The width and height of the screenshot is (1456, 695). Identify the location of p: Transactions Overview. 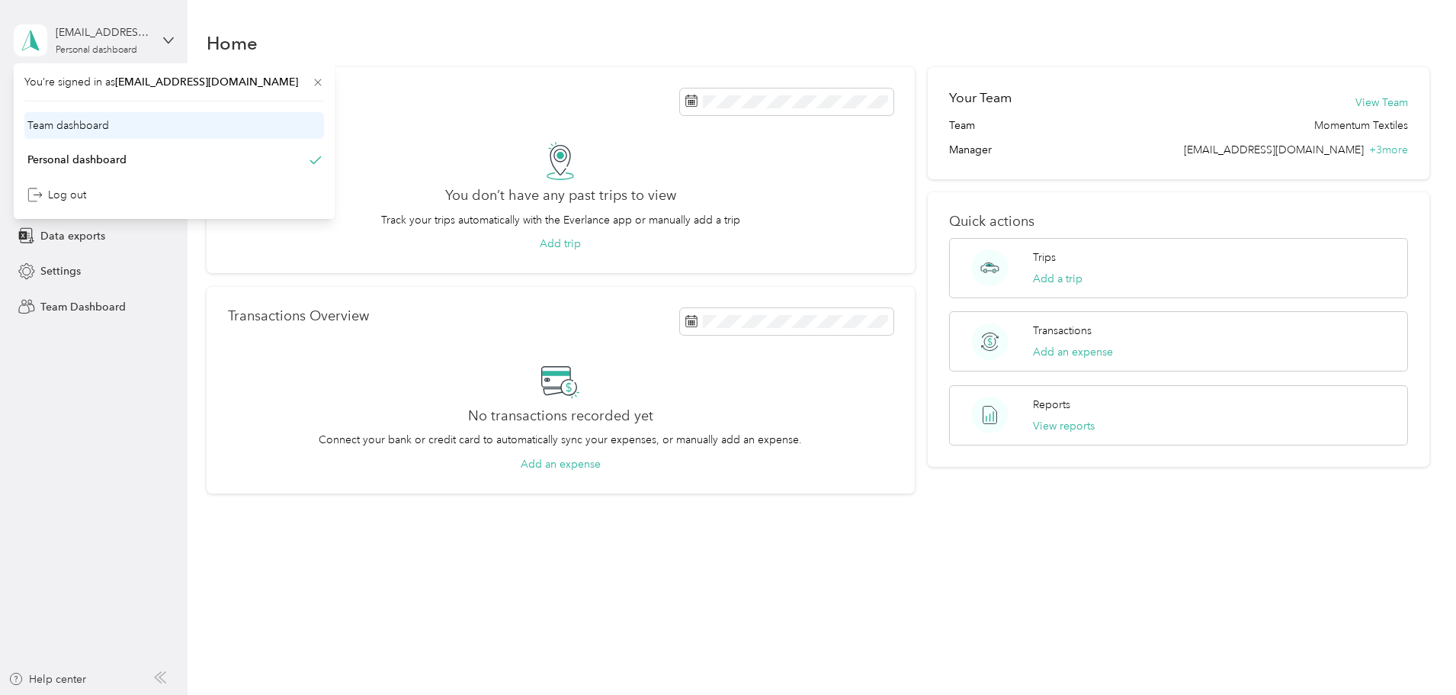
(298, 316).